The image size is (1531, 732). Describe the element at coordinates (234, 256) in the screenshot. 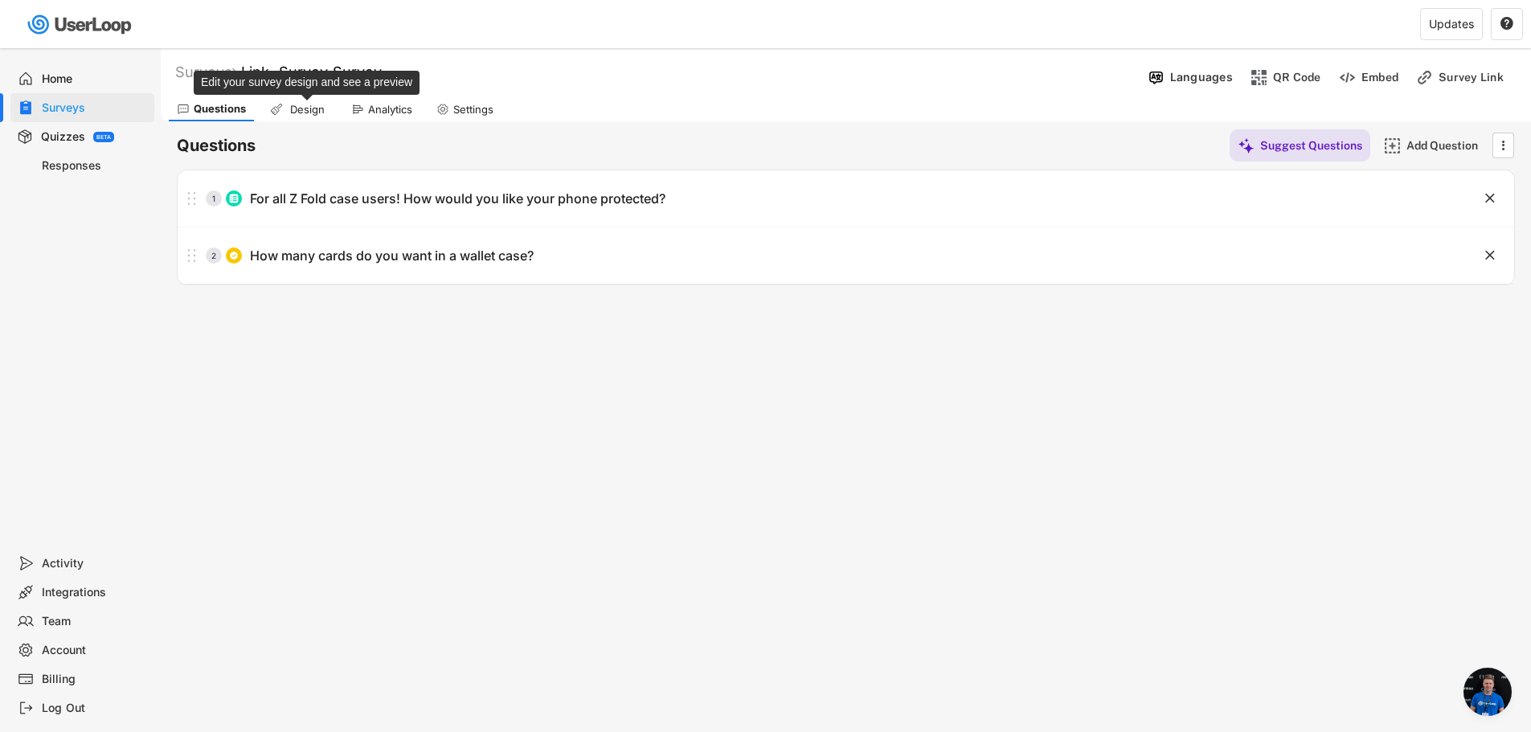

I see `img: CircleTickMinorWhite.svg` at that location.